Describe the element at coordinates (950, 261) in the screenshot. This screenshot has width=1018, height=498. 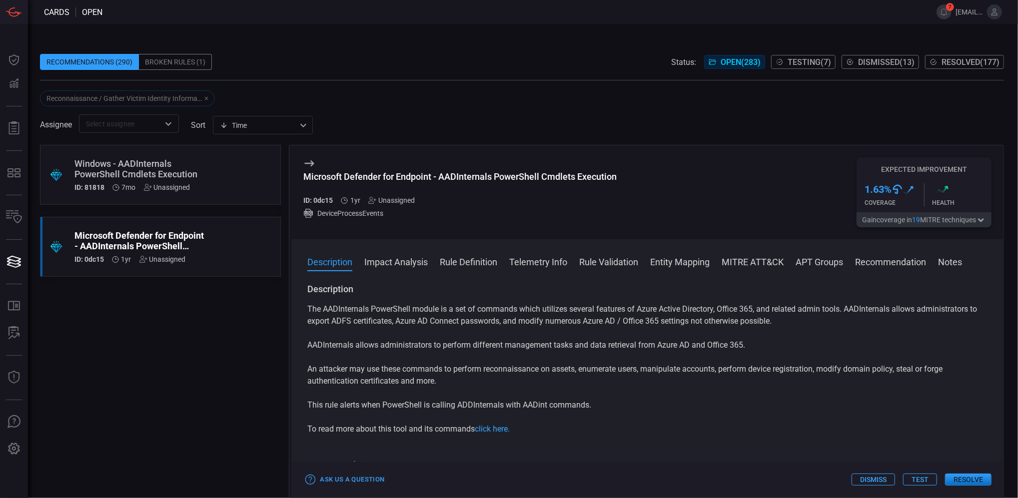
I see `button: Notes` at that location.